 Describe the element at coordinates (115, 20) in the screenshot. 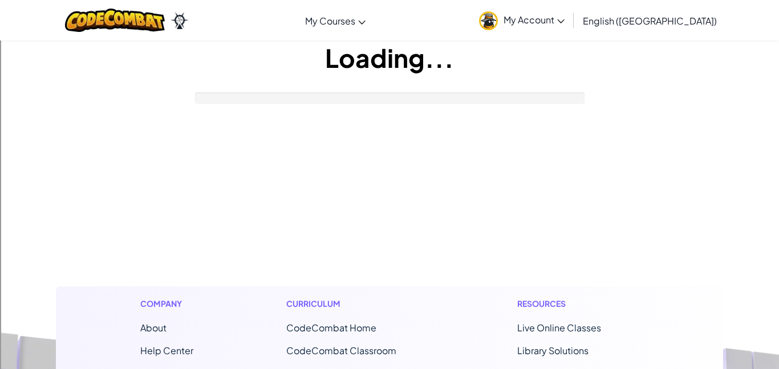

I see `a: CodeCombat logo` at that location.